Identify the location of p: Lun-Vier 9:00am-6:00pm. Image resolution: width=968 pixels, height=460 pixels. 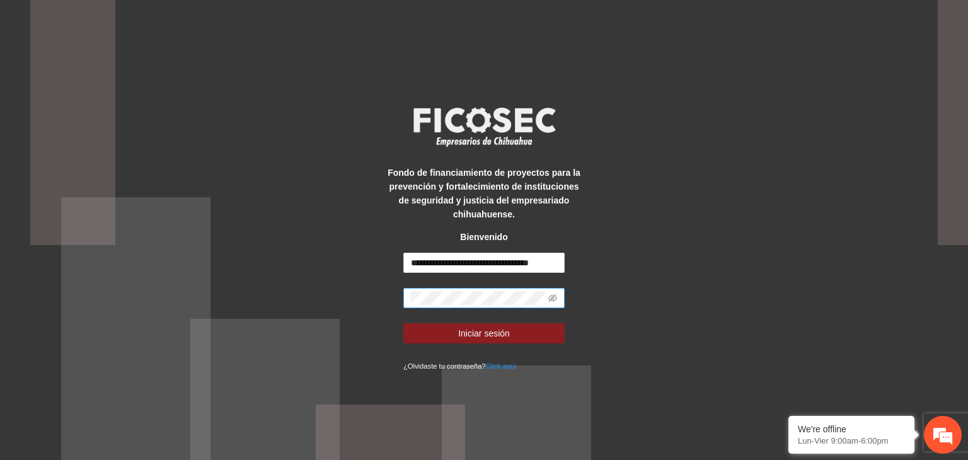
(852, 441).